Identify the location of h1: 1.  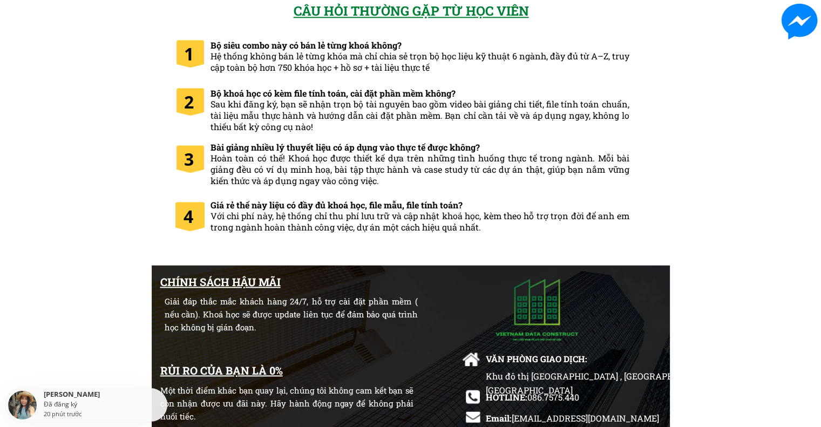
(193, 53).